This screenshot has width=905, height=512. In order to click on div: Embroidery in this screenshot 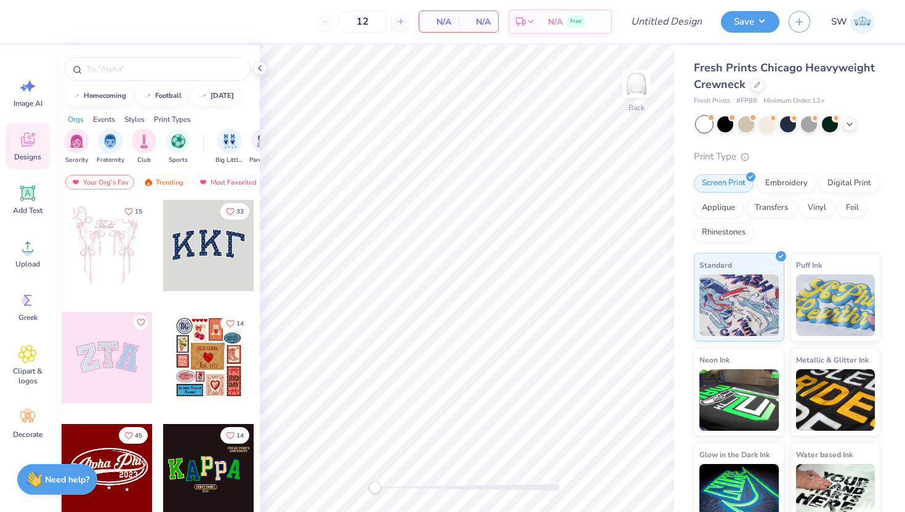, I will do `click(787, 184)`.